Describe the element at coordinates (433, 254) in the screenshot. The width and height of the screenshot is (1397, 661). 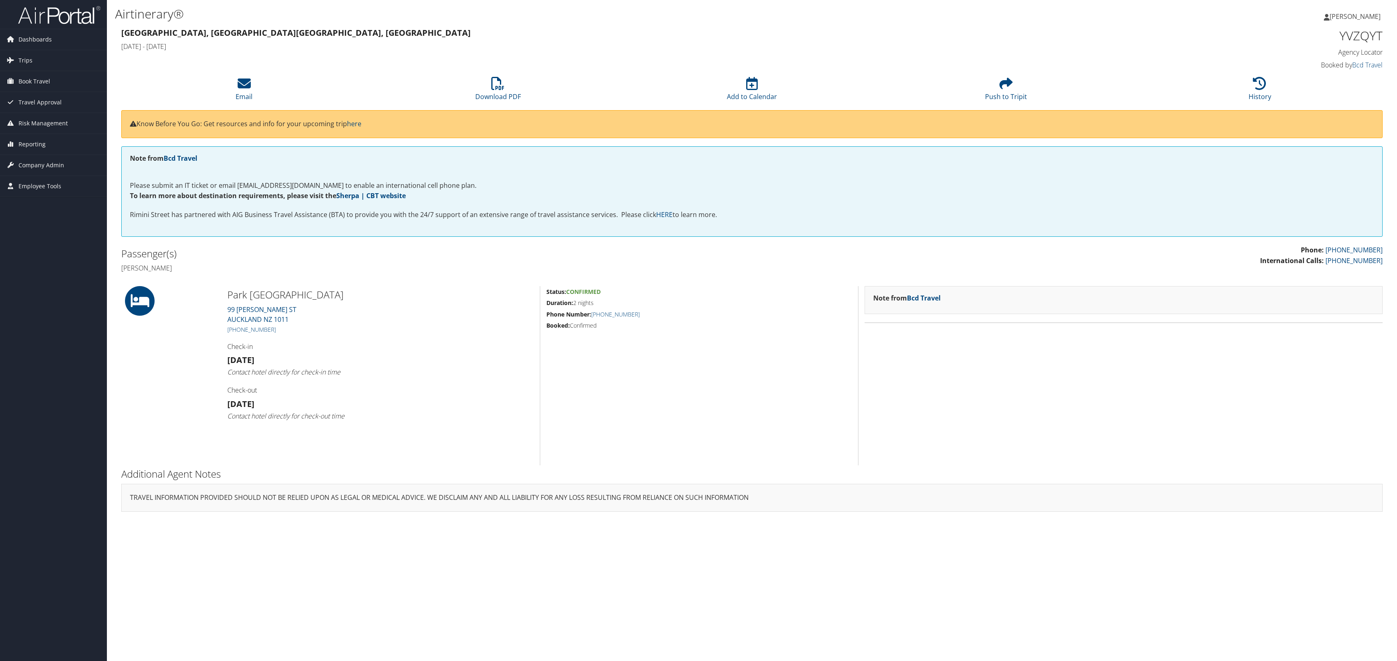
I see `h2: Passenger(s)` at that location.